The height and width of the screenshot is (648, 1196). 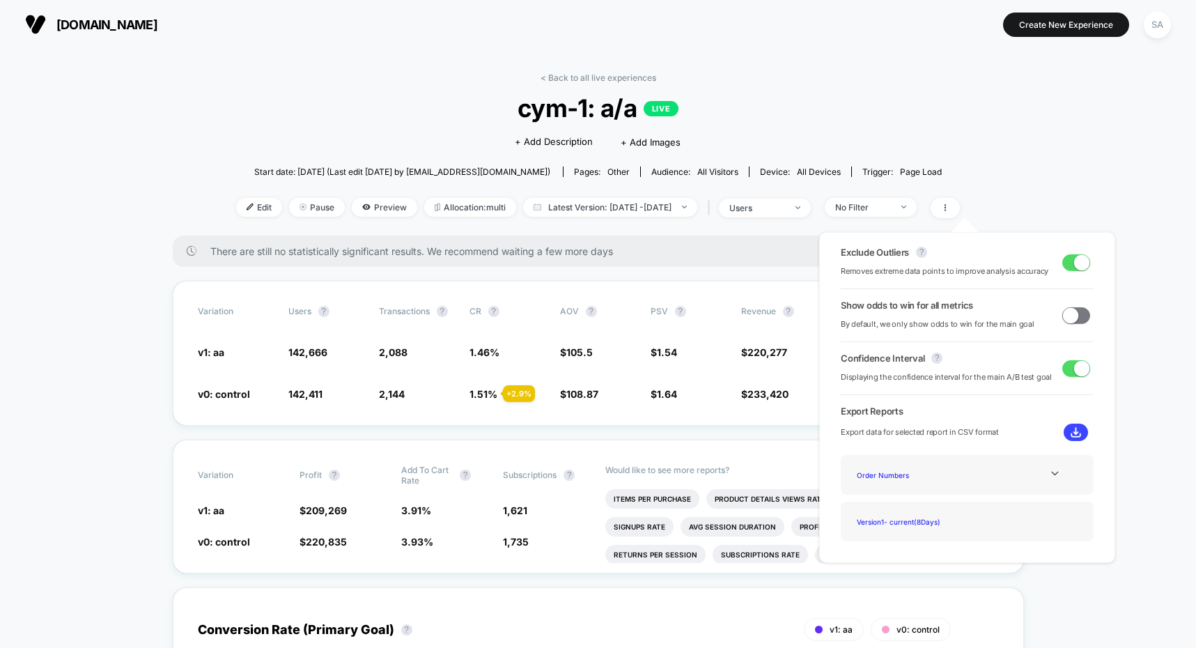 I want to click on span: Page Load, so click(x=921, y=171).